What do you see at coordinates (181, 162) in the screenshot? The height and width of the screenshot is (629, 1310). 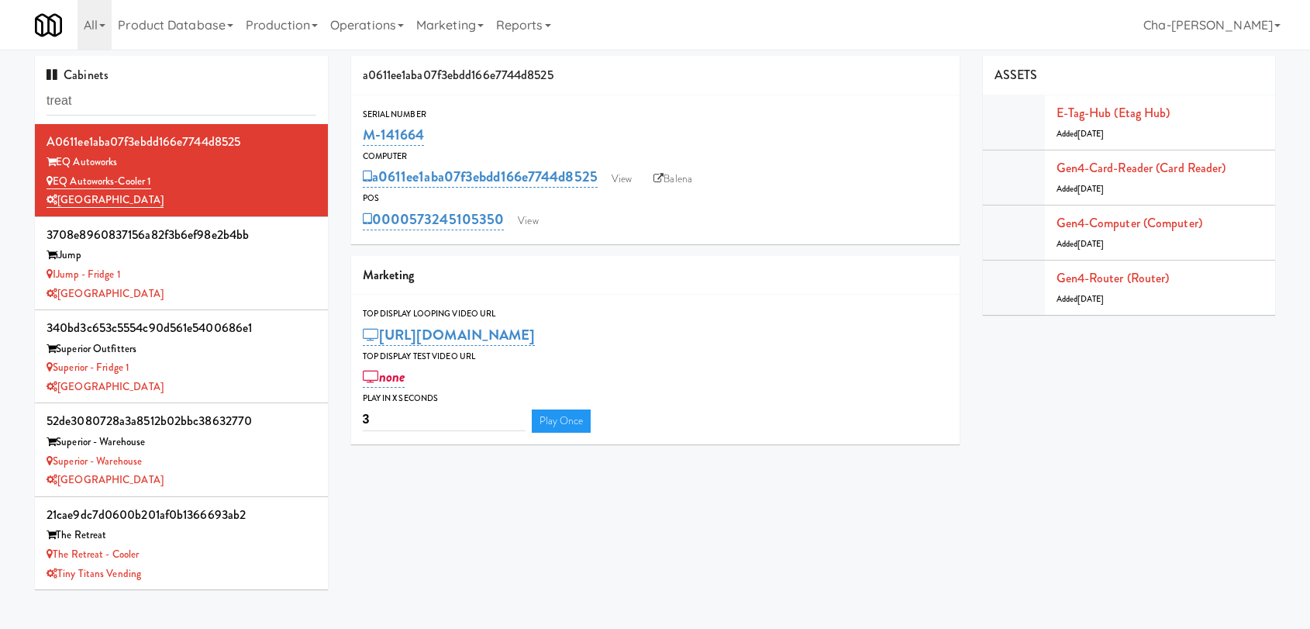 I see `div: EQ Autoworks` at bounding box center [181, 162].